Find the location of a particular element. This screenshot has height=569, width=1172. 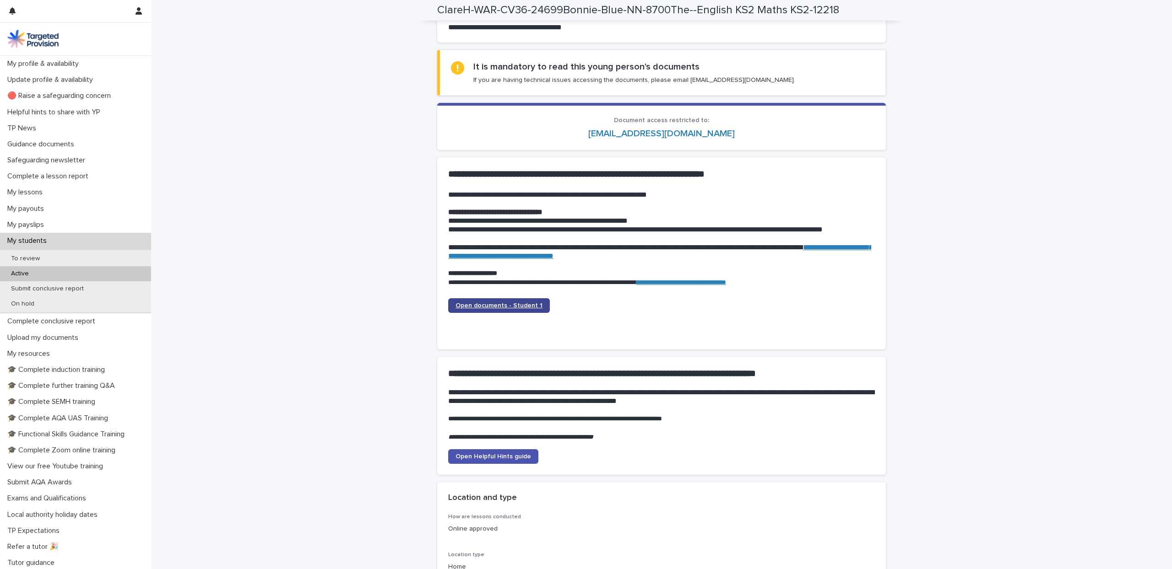

p: Complete a lesson report is located at coordinates (49, 176).